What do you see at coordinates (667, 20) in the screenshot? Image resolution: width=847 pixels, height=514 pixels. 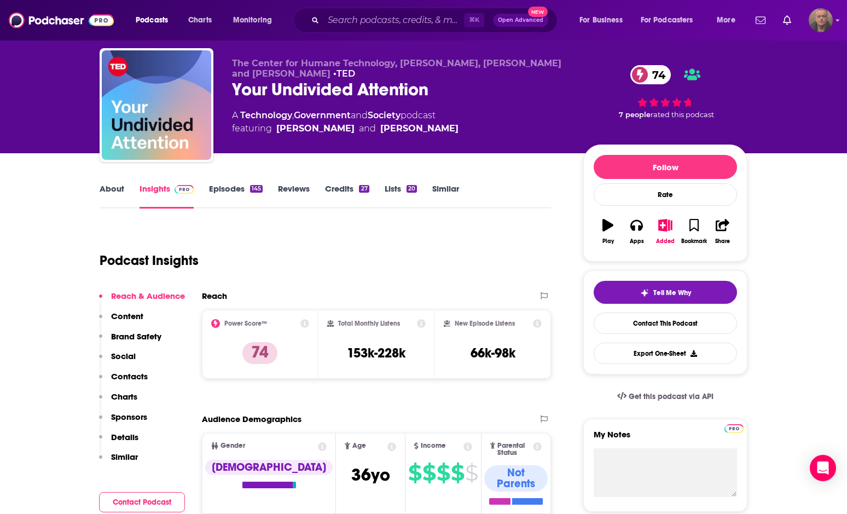 I see `span: For Podcasters` at bounding box center [667, 20].